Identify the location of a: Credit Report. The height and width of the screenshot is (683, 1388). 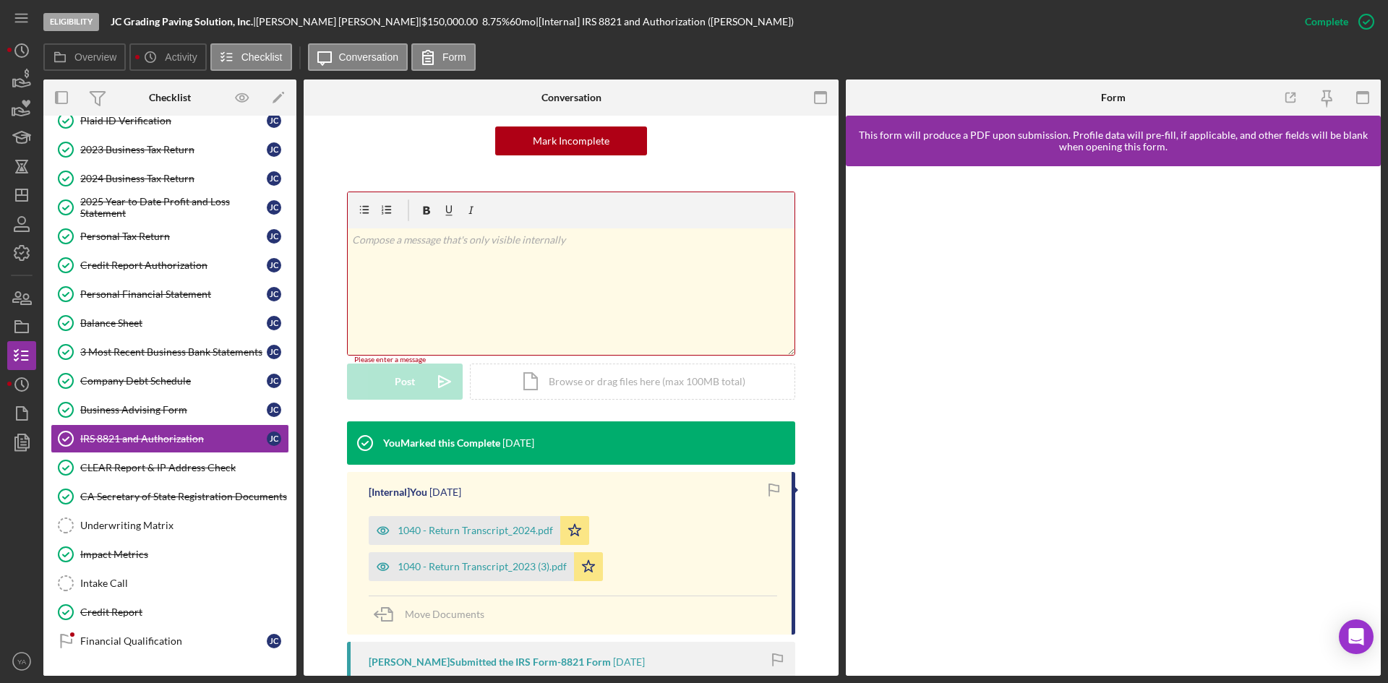
(170, 612).